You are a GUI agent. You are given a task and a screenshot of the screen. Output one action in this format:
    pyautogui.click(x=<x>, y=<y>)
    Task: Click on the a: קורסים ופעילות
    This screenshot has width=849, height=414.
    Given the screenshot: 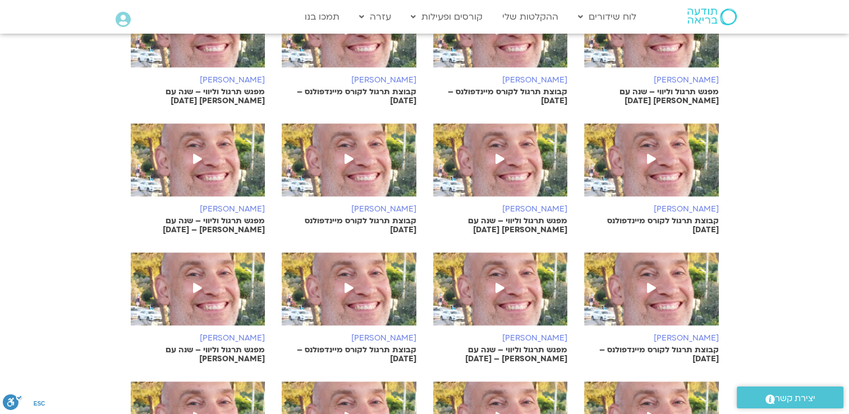 What is the action you would take?
    pyautogui.click(x=447, y=17)
    